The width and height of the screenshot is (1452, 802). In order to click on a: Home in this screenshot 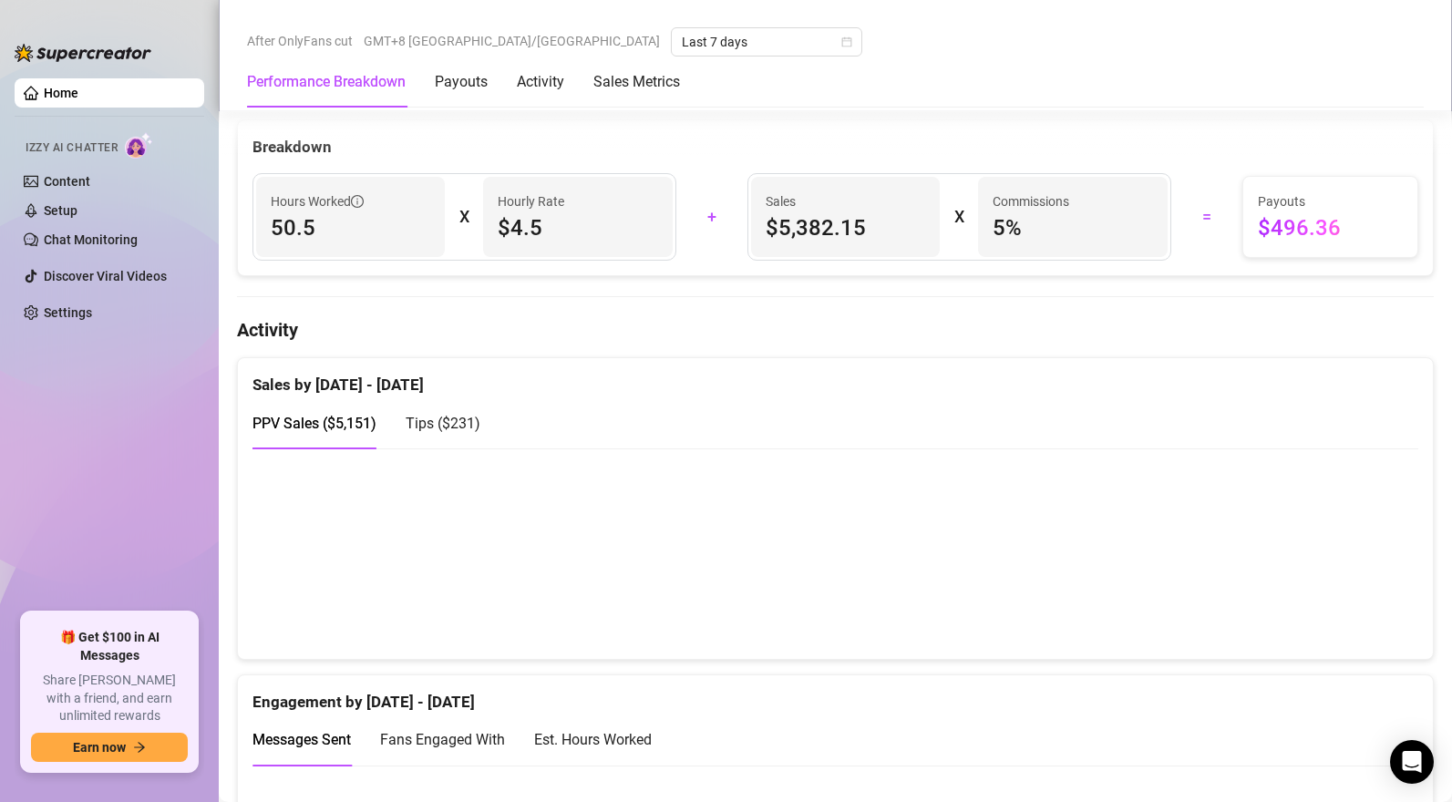, I will do `click(61, 93)`.